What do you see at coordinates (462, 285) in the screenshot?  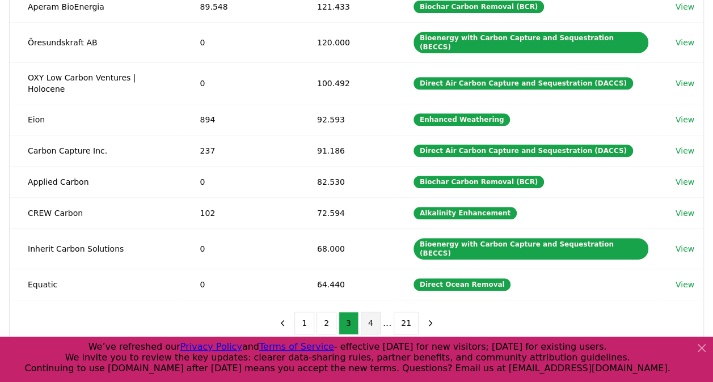 I see `div: Direct Ocean Removal` at bounding box center [462, 285].